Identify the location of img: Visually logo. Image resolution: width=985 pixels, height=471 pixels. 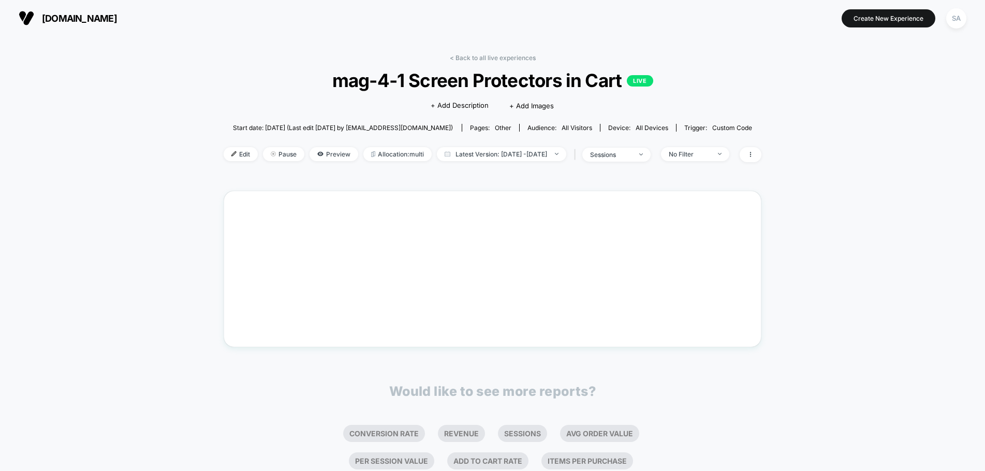
(26, 18).